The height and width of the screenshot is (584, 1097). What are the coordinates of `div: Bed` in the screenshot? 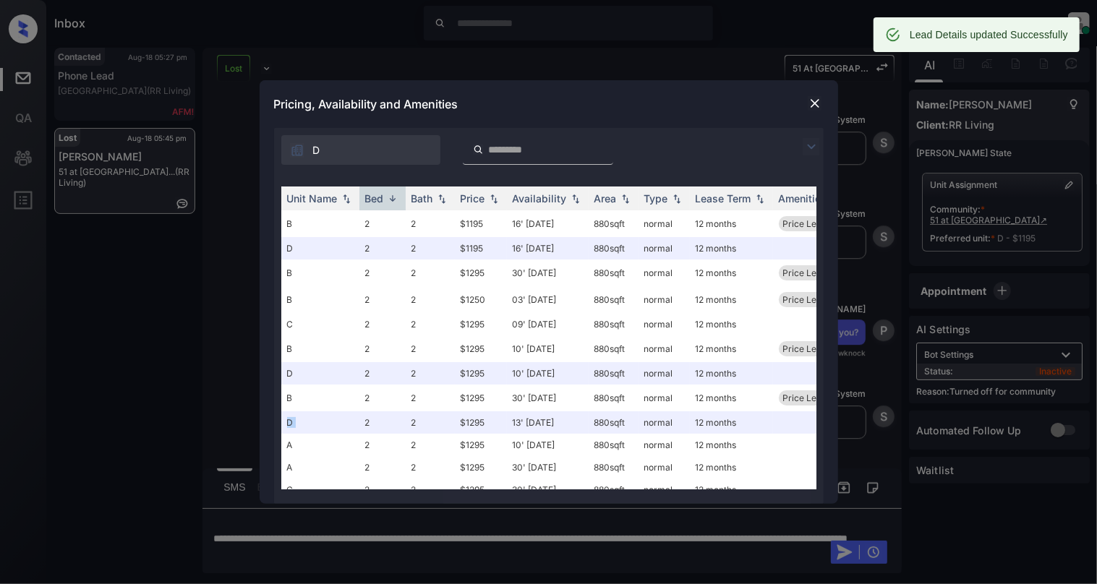 It's located at (375, 198).